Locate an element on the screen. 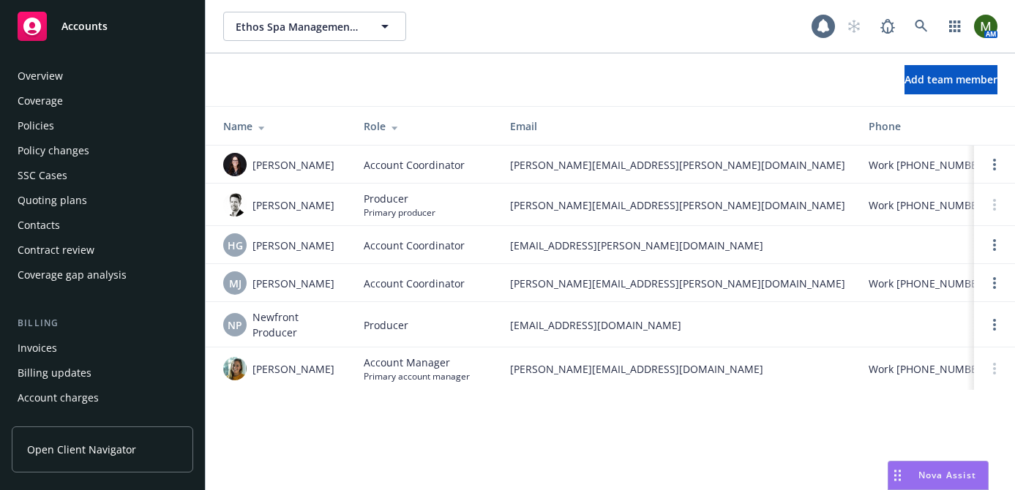 This screenshot has height=490, width=1015. div: Coverage gap analysis is located at coordinates (72, 275).